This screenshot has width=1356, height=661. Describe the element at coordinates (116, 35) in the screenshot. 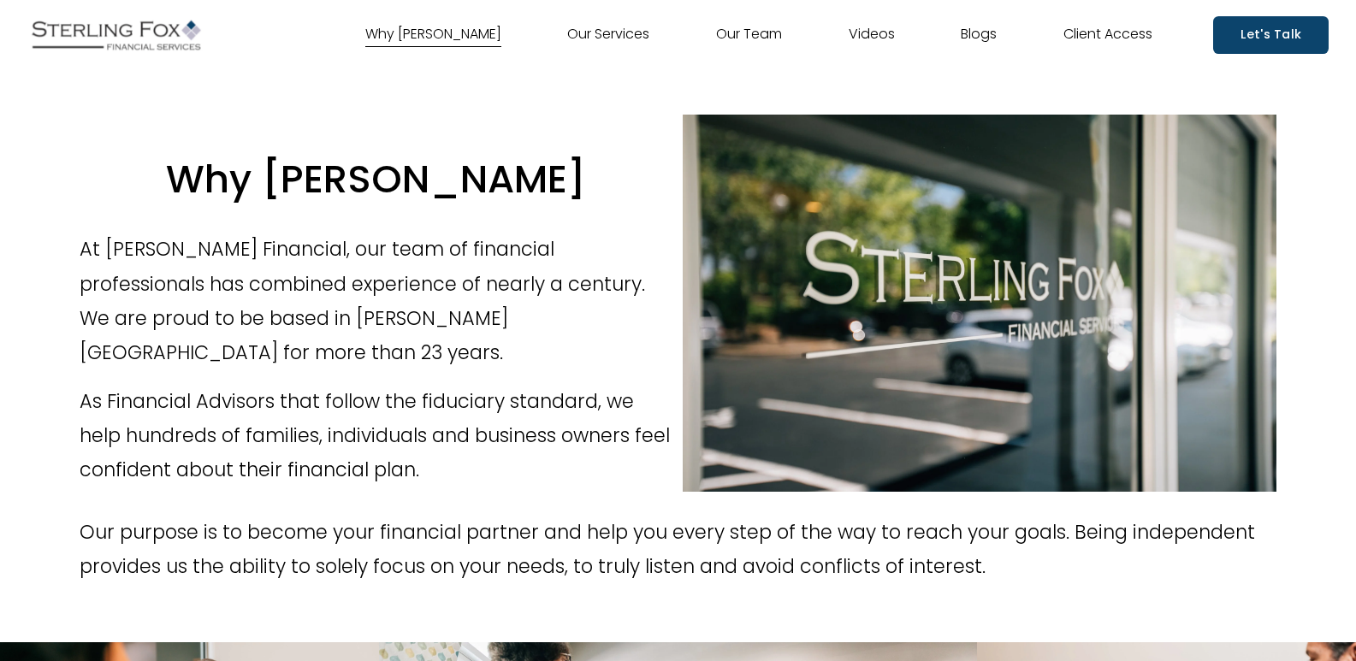

I see `img: Sterling Fox Financial Services` at that location.